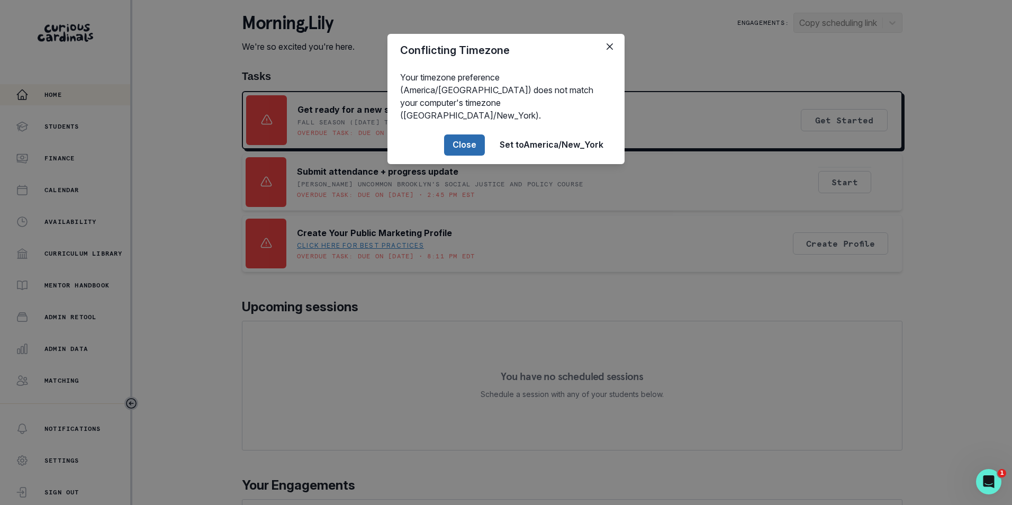  What do you see at coordinates (552, 145) in the screenshot?
I see `button: Set toAmerica/New_York` at bounding box center [552, 145].